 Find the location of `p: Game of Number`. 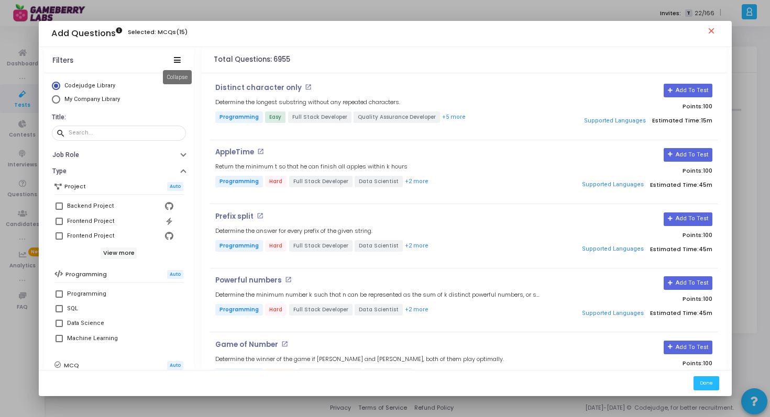

p: Game of Number is located at coordinates (247, 345).